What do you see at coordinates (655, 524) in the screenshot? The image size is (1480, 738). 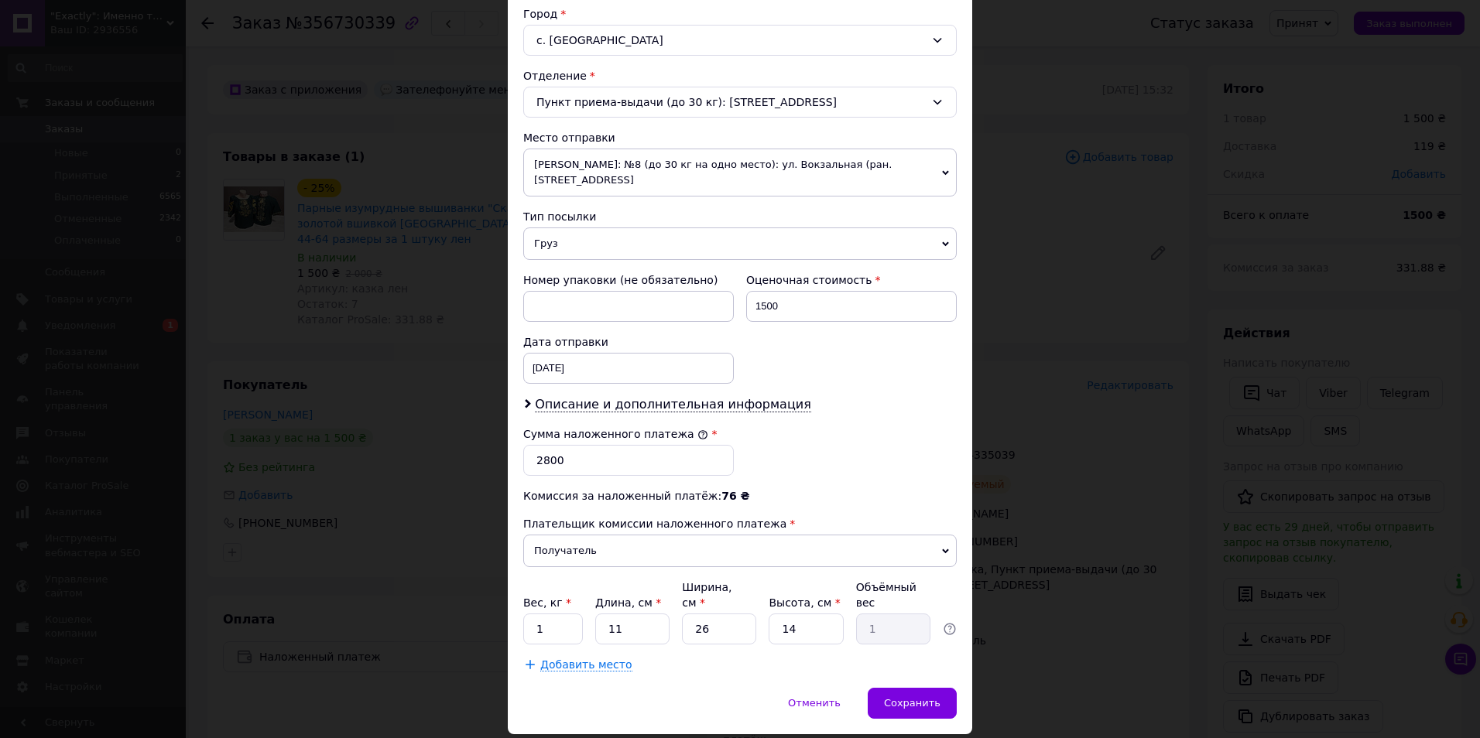 I see `span: Плательщик комиссии наложенного платежа` at bounding box center [655, 524].